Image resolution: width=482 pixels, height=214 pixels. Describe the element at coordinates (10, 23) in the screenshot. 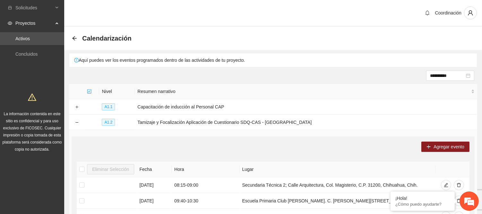

I see `span: eye` at that location.